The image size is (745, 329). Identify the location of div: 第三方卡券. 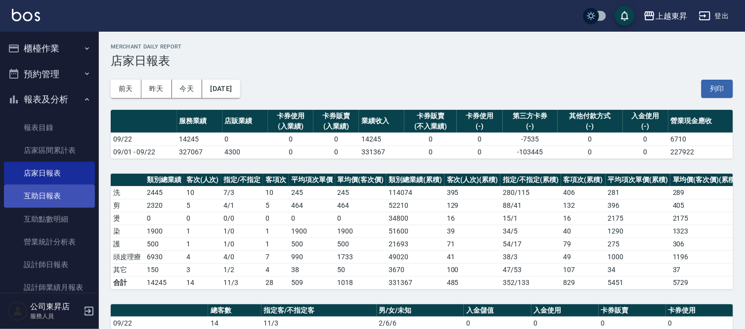
(530, 116).